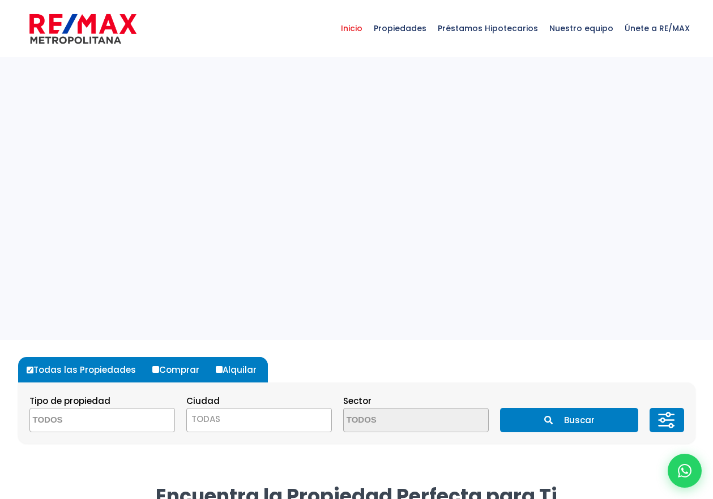  What do you see at coordinates (488, 28) in the screenshot?
I see `span: Préstamos Hipotecarios` at bounding box center [488, 28].